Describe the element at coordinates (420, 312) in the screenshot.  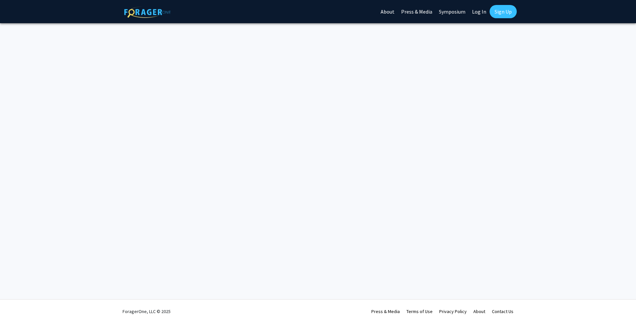
I see `a: Terms of Use` at that location.